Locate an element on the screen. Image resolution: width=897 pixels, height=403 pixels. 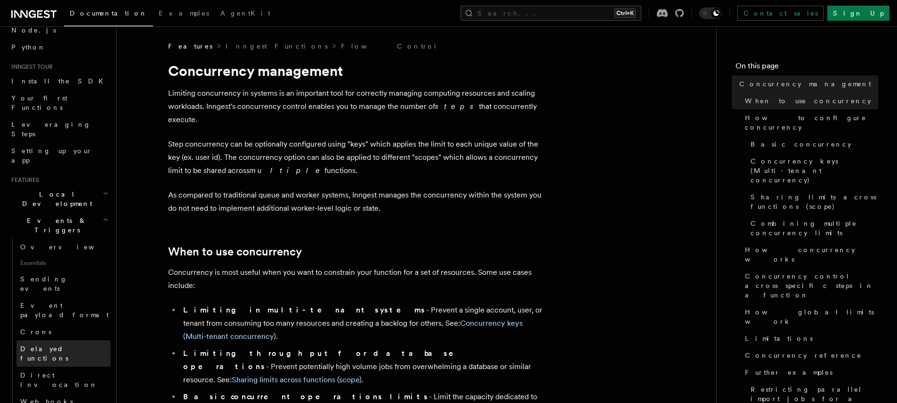
span: Combining multiple concurrency limits is located at coordinates (814, 228).